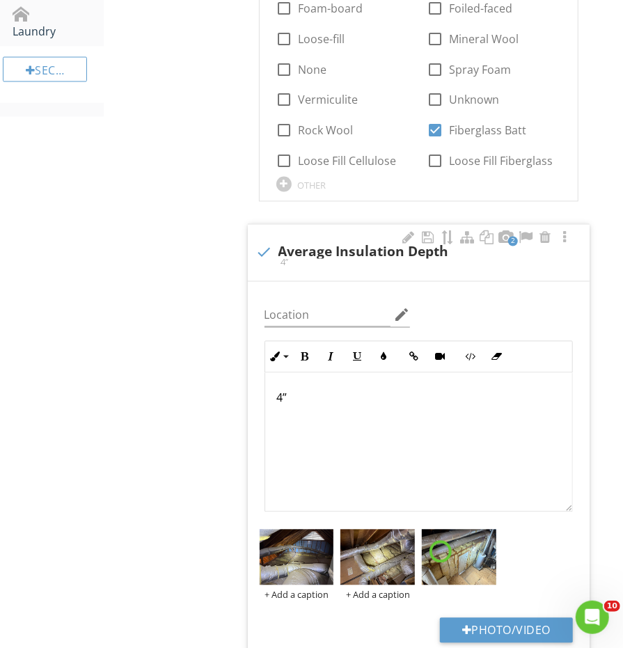 The width and height of the screenshot is (623, 648). I want to click on label: Loose-fill, so click(321, 39).